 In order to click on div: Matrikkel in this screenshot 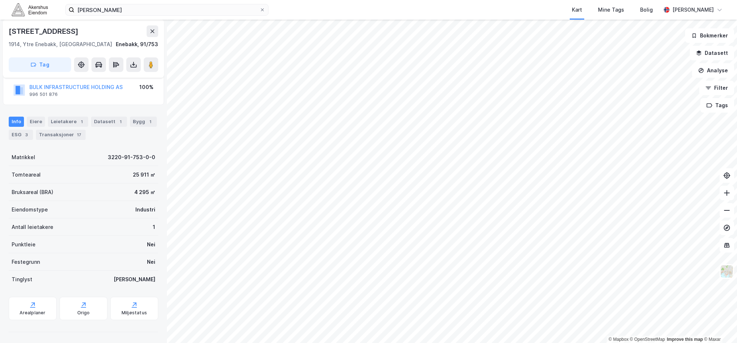, I will do `click(23, 157)`.